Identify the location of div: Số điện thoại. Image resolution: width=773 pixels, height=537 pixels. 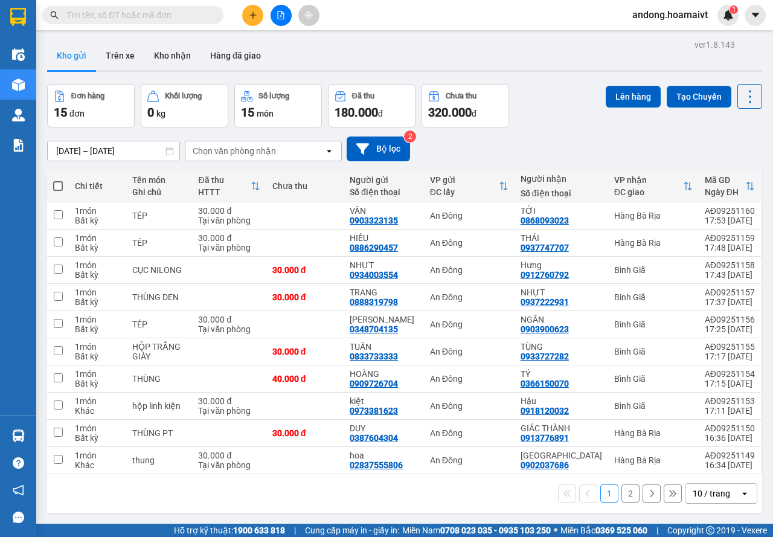
(383, 192).